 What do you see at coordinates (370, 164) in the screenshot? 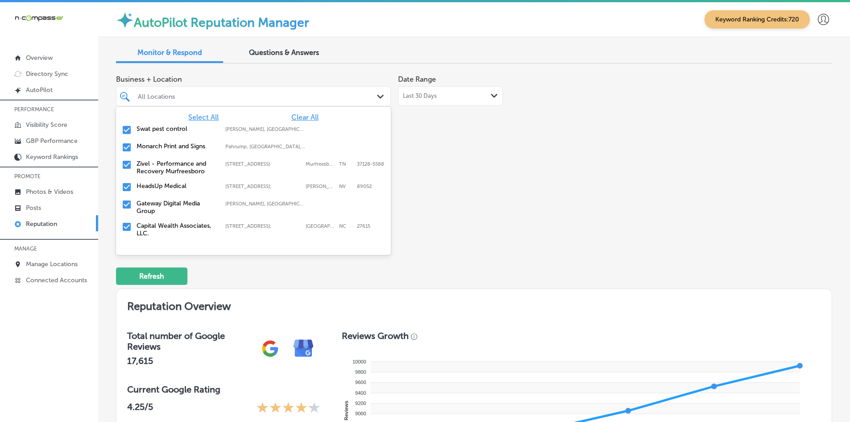
I see `label: 37128-5588` at bounding box center [370, 164].